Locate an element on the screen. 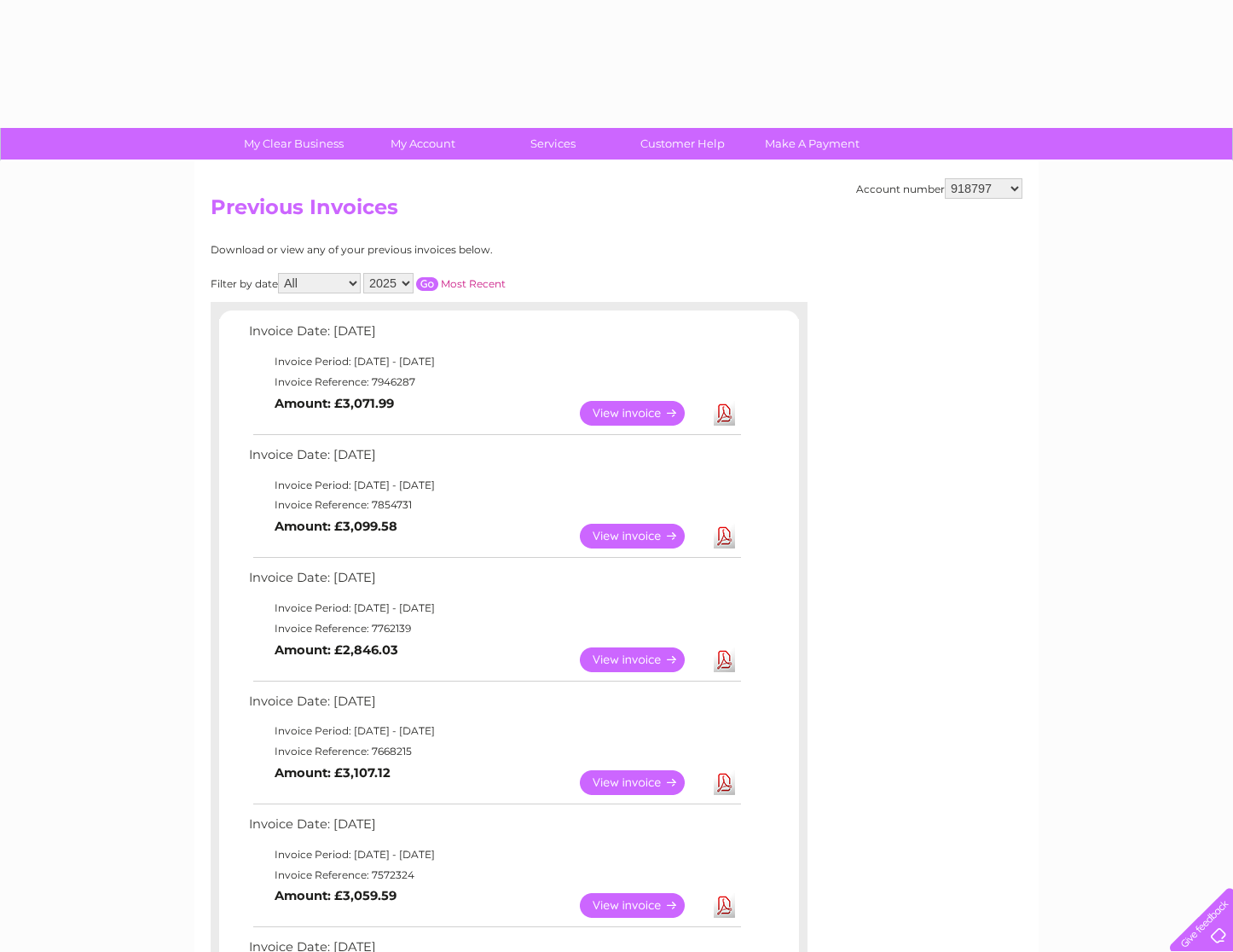 The width and height of the screenshot is (1233, 952). td: Invoice Reference: 7572324 is located at coordinates (494, 875).